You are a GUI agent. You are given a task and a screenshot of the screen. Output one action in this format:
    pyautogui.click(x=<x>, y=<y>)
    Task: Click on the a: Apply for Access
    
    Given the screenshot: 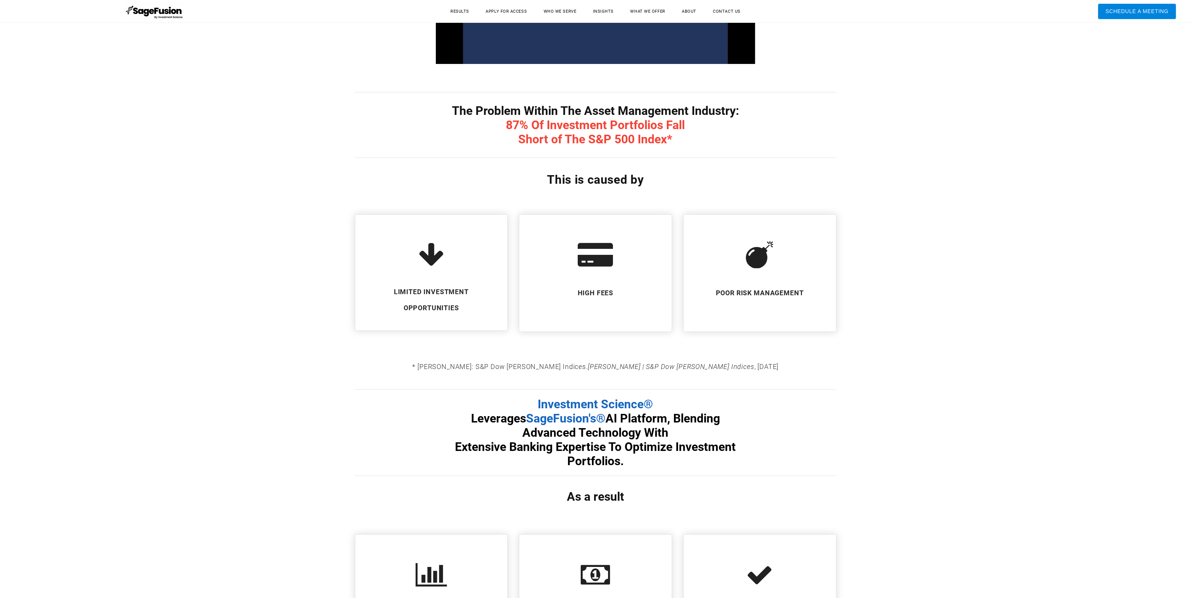 What is the action you would take?
    pyautogui.click(x=506, y=11)
    